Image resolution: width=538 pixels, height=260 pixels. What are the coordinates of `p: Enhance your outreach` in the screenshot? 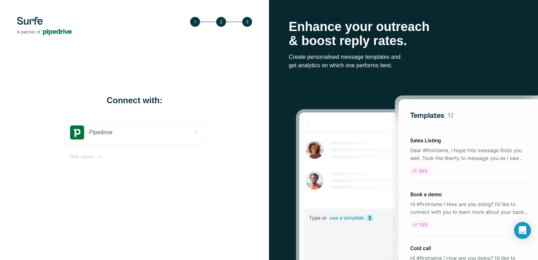 It's located at (404, 27).